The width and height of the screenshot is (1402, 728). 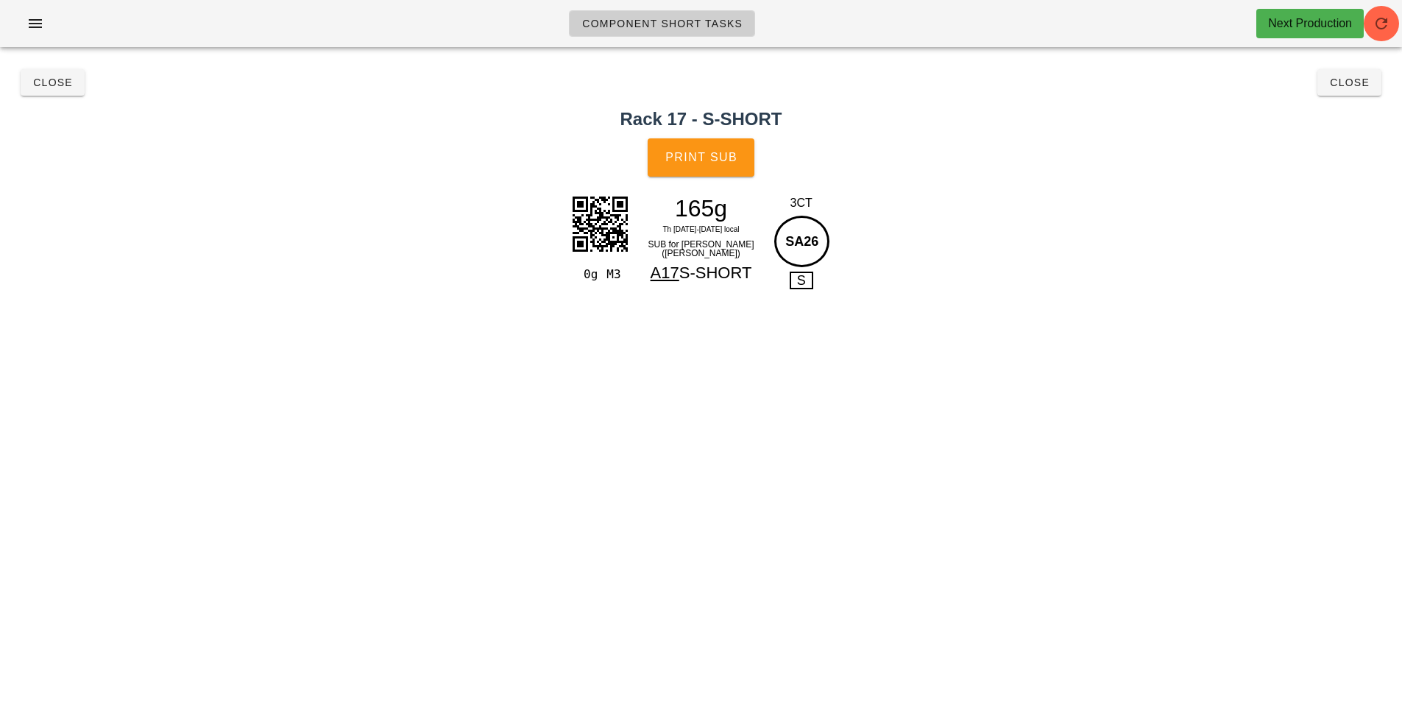 What do you see at coordinates (715, 272) in the screenshot?
I see `span: S-SHORT` at bounding box center [715, 272].